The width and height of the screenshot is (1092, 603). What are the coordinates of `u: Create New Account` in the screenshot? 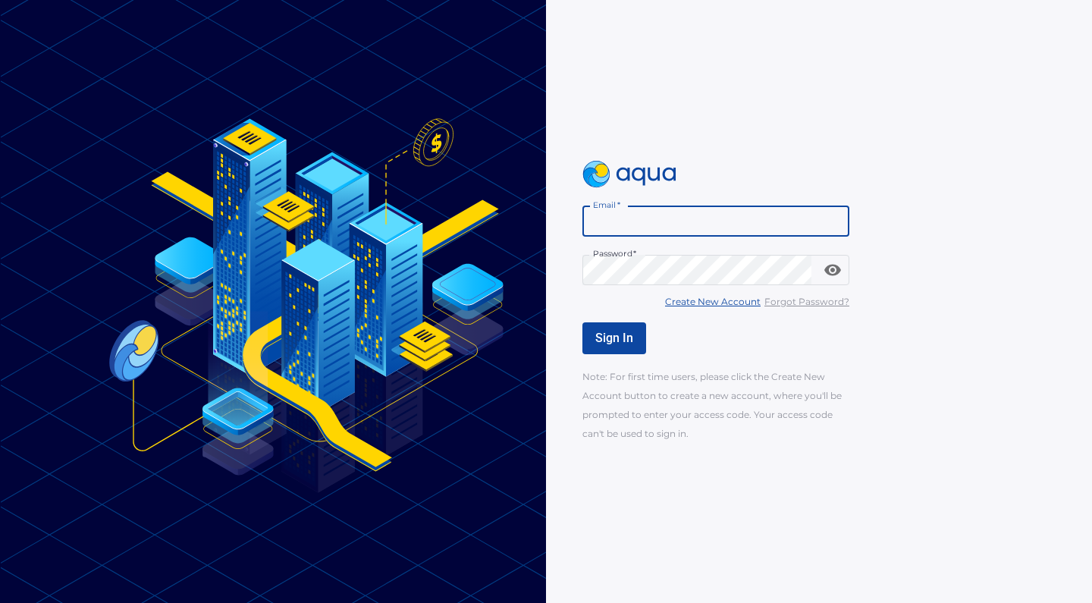 It's located at (713, 301).